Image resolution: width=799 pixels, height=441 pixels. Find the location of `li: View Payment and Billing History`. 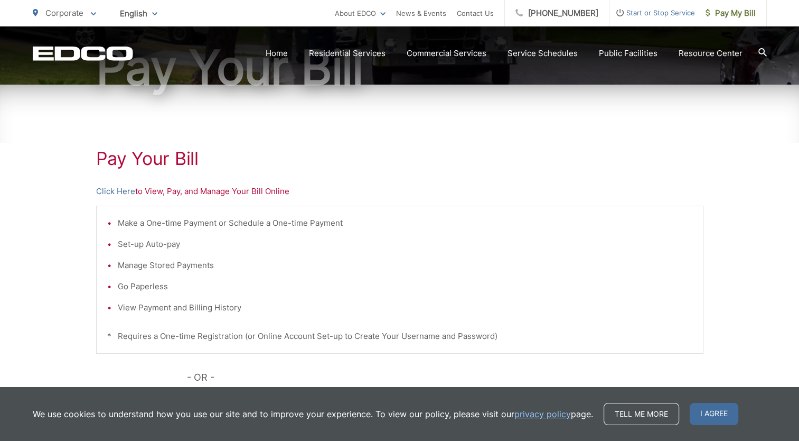

li: View Payment and Billing History is located at coordinates (405, 307).